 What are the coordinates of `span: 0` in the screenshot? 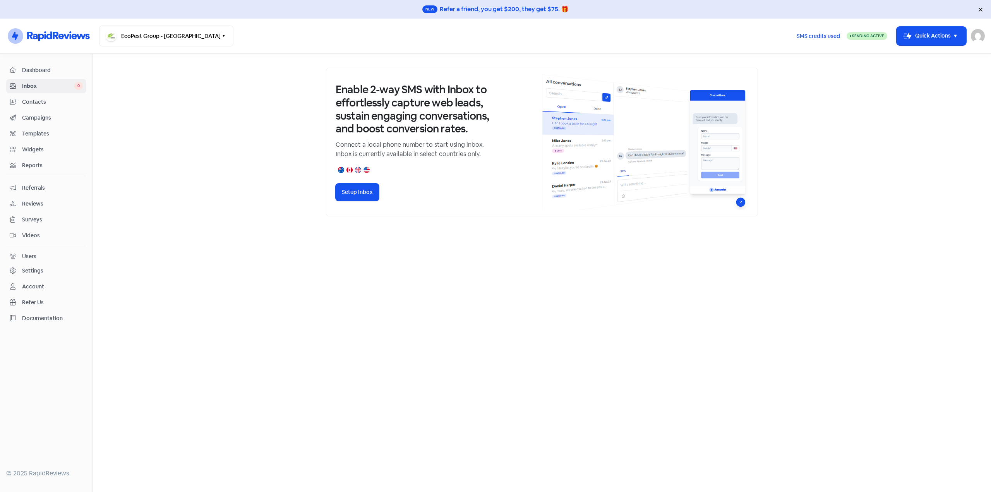 It's located at (79, 86).